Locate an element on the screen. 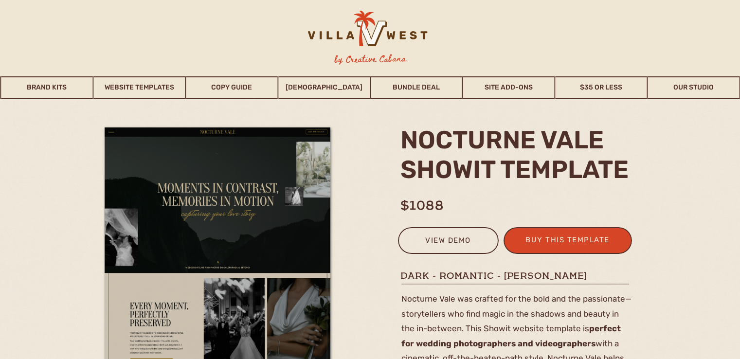 The width and height of the screenshot is (740, 359). a: Our Studio is located at coordinates (694, 88).